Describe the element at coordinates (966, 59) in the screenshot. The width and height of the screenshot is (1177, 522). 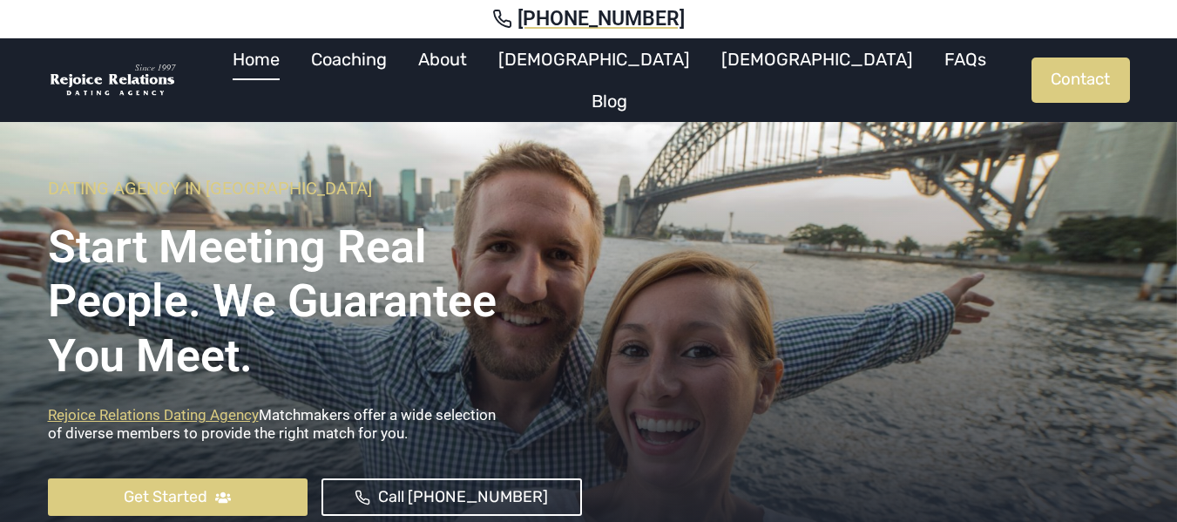
I see `a: FAQs` at that location.